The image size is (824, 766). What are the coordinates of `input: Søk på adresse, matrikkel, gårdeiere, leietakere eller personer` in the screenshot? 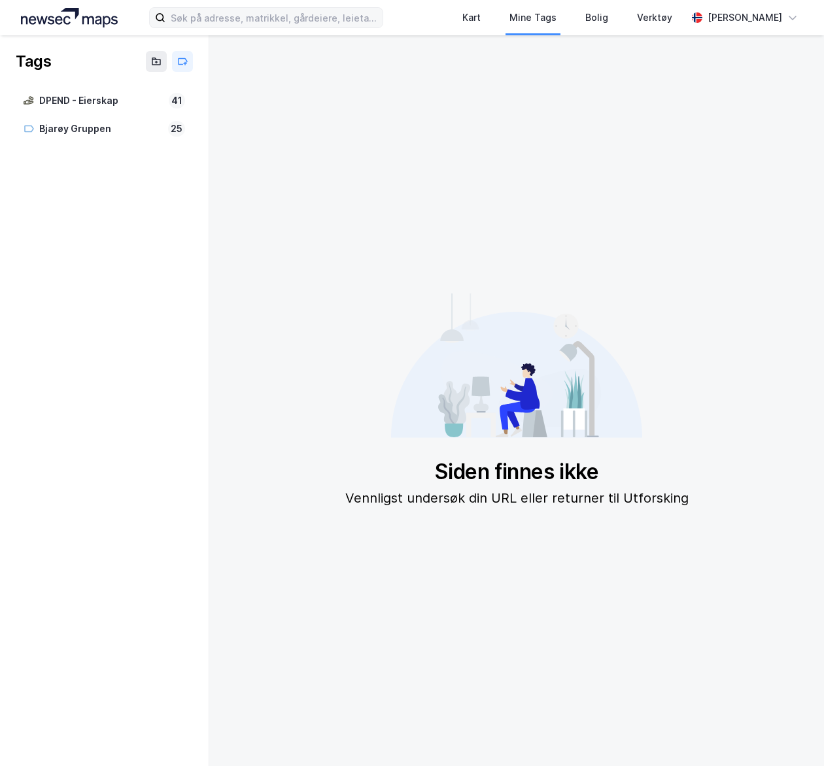 It's located at (273, 18).